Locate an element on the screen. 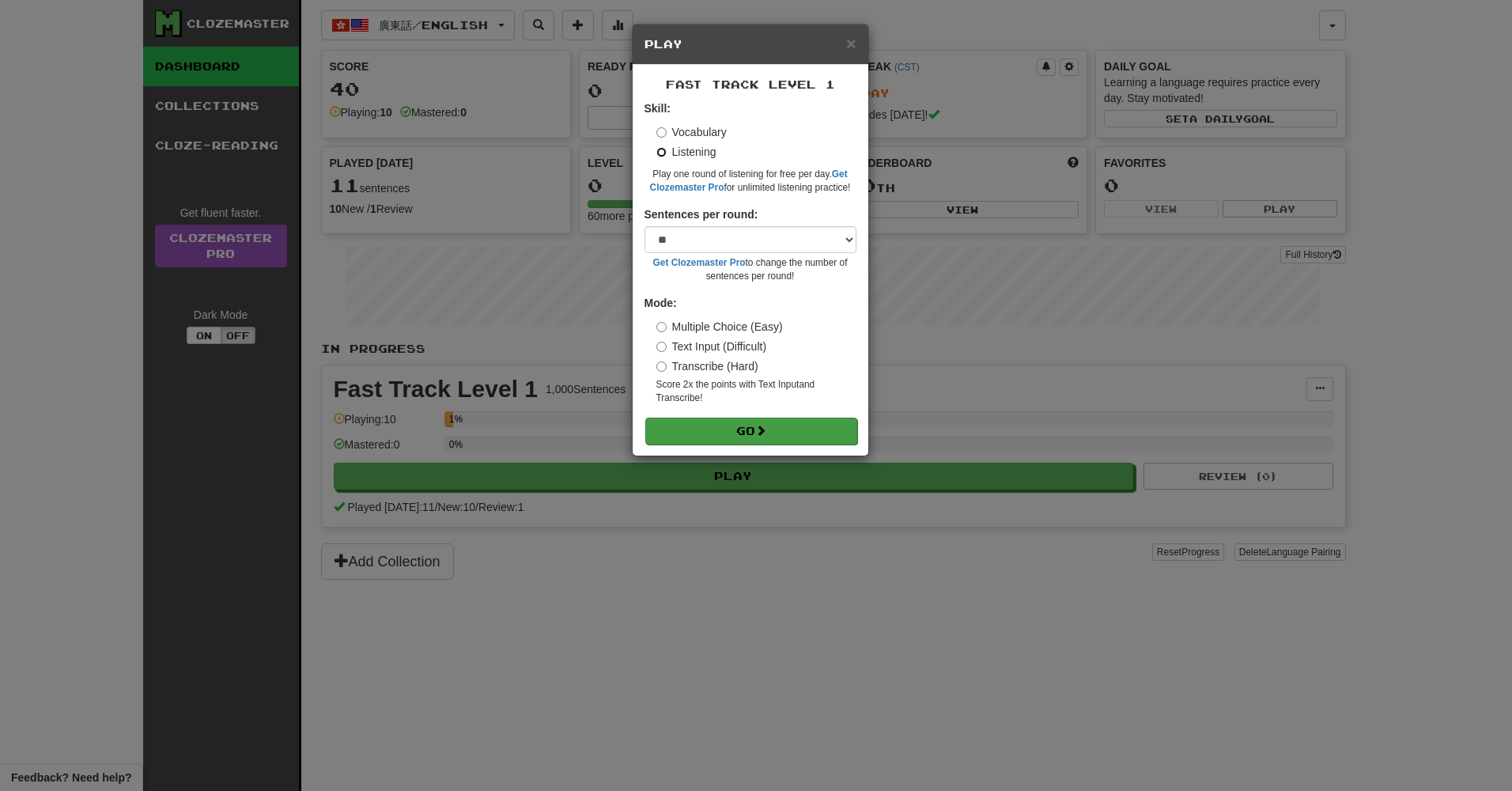 The image size is (1512, 791). small: Play one round of listening for free per day. for unlimited listening practice! is located at coordinates (751, 181).